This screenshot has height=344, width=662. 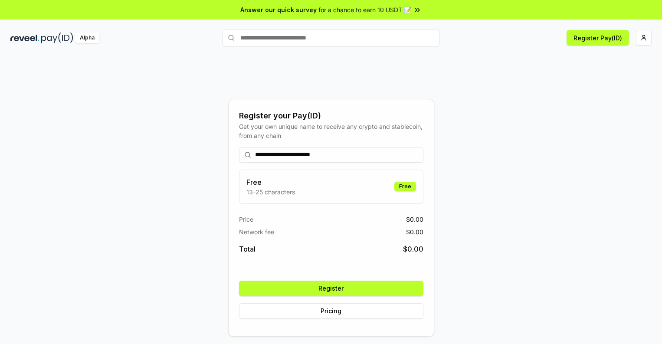 What do you see at coordinates (256, 232) in the screenshot?
I see `span: Network fee` at bounding box center [256, 232].